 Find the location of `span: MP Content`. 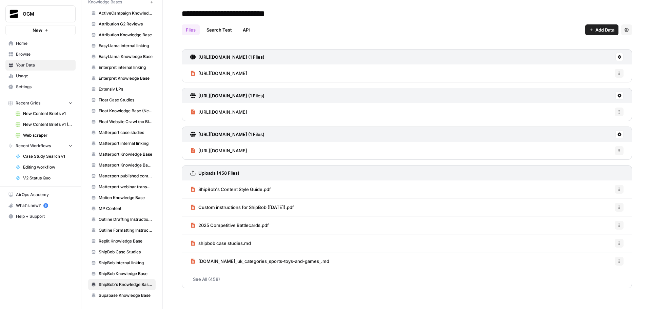

span: MP Content is located at coordinates (125, 208).